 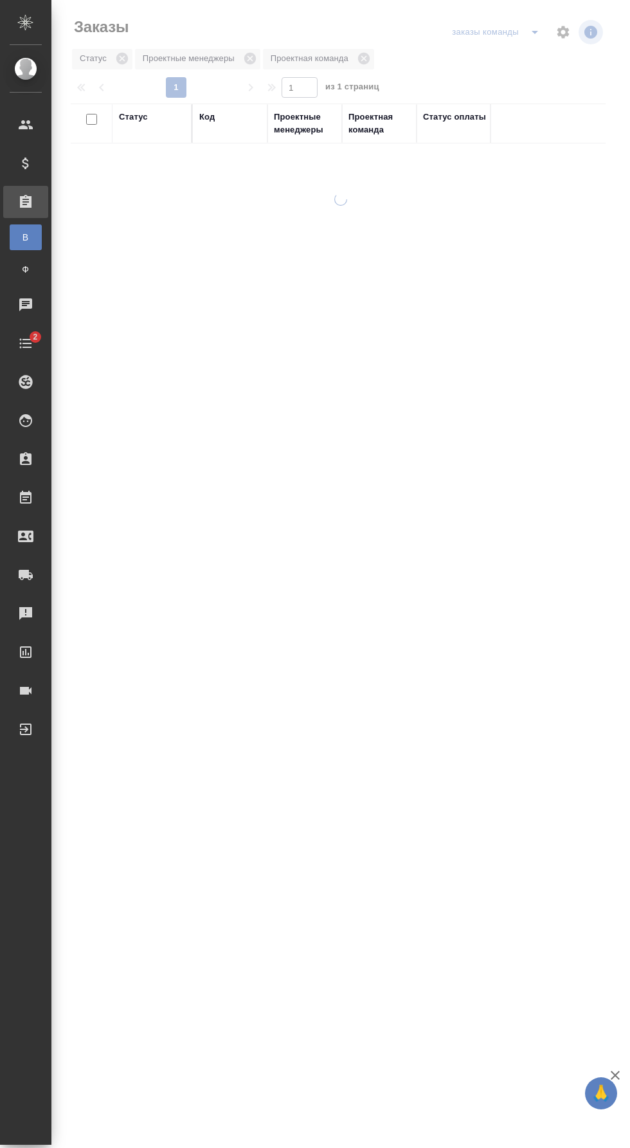 What do you see at coordinates (35, 337) in the screenshot?
I see `span: 2` at bounding box center [35, 337].